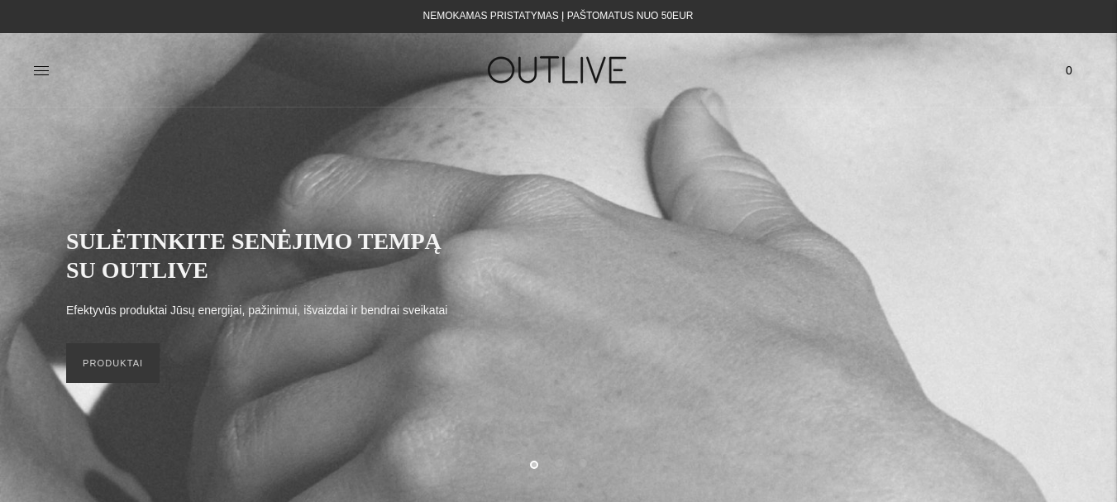  What do you see at coordinates (256, 311) in the screenshot?
I see `p: Efektyvūs produktai Jūsų energijai, pažinimui, išvaizdai ir bendrai sveikatai` at bounding box center [256, 311].